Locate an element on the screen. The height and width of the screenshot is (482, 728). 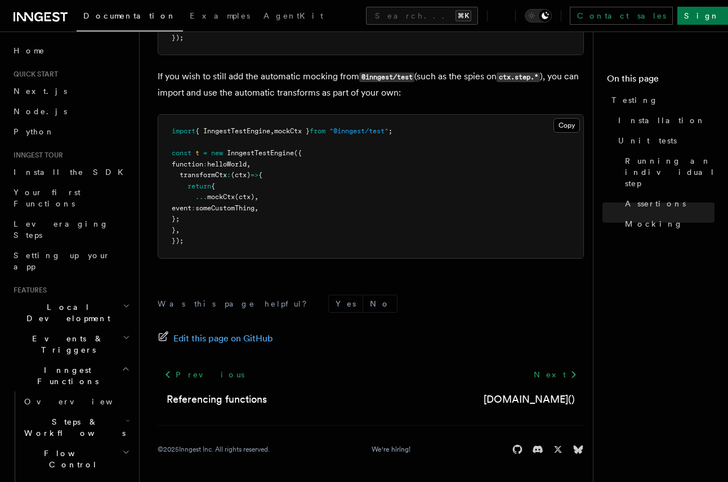
a: Next is located at coordinates (555, 375).